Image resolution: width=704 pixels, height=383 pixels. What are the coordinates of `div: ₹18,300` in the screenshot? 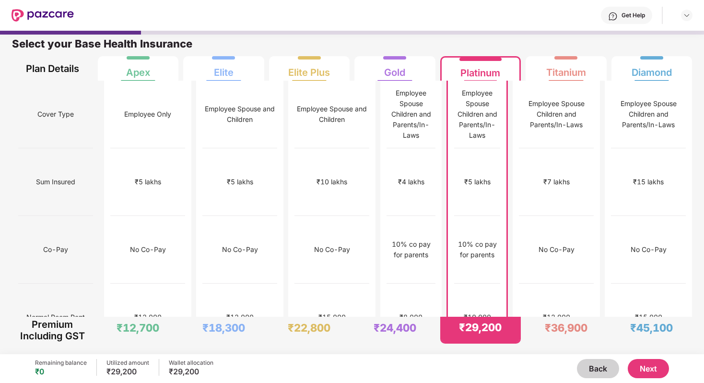 It's located at (223, 327).